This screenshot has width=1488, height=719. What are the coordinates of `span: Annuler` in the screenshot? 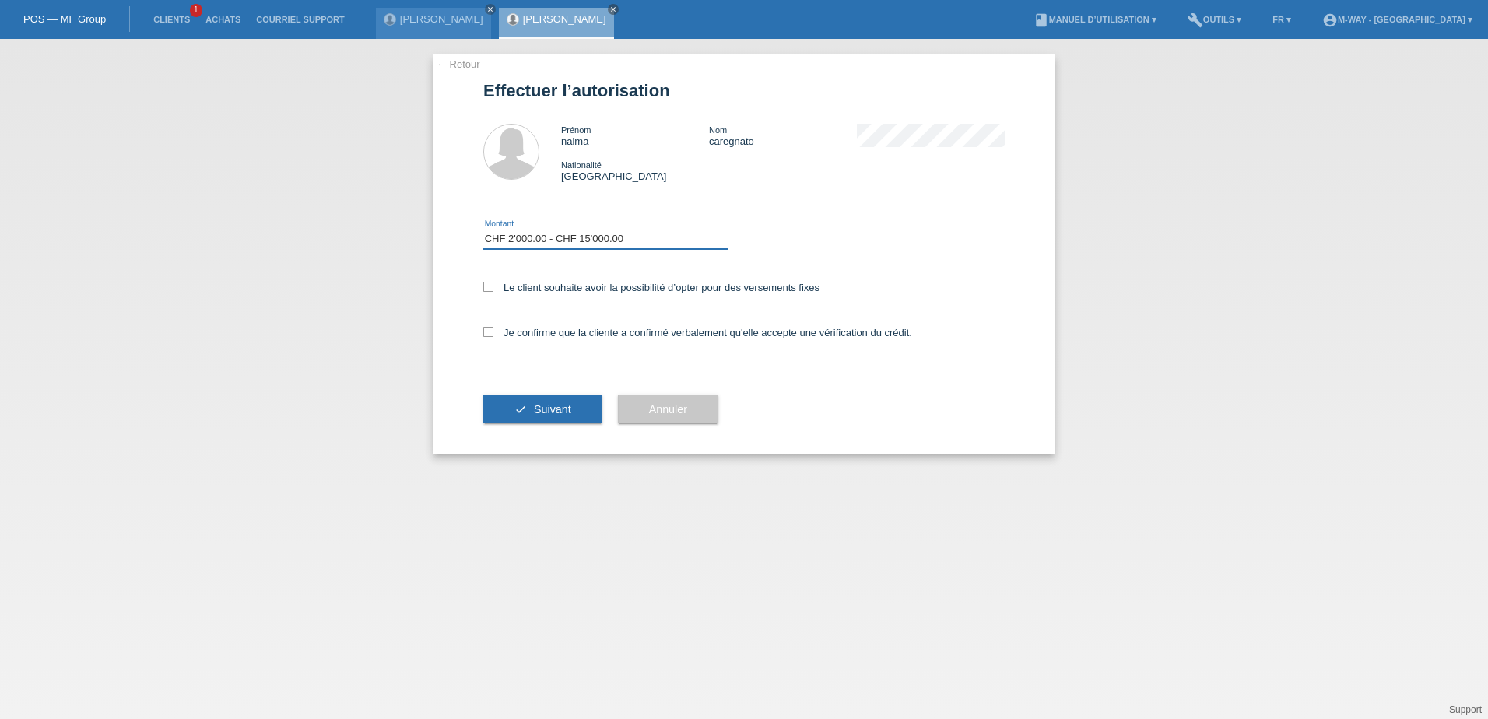 It's located at (668, 409).